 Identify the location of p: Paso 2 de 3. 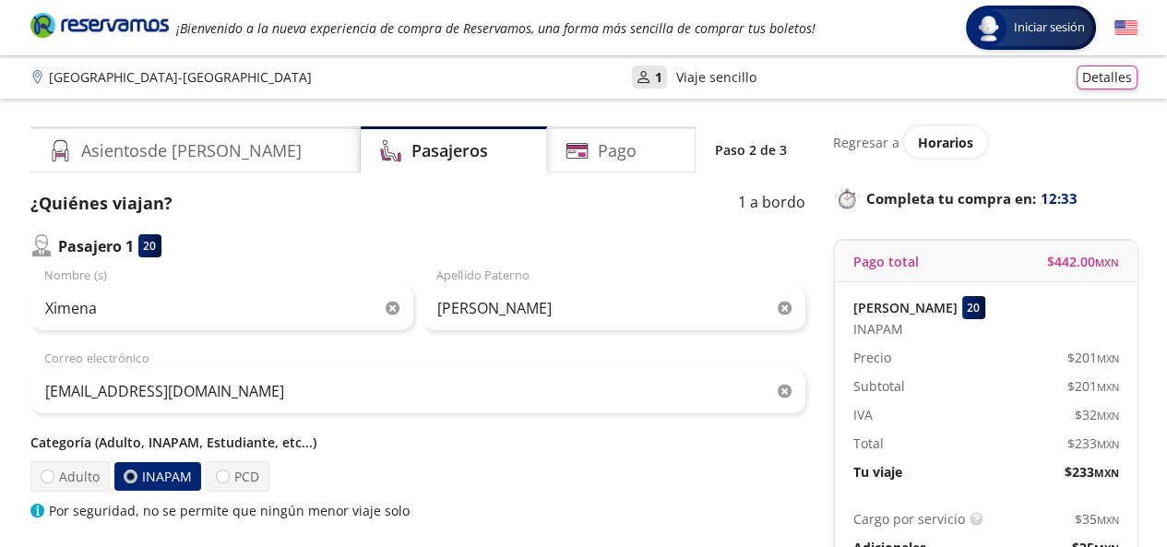
(751, 149).